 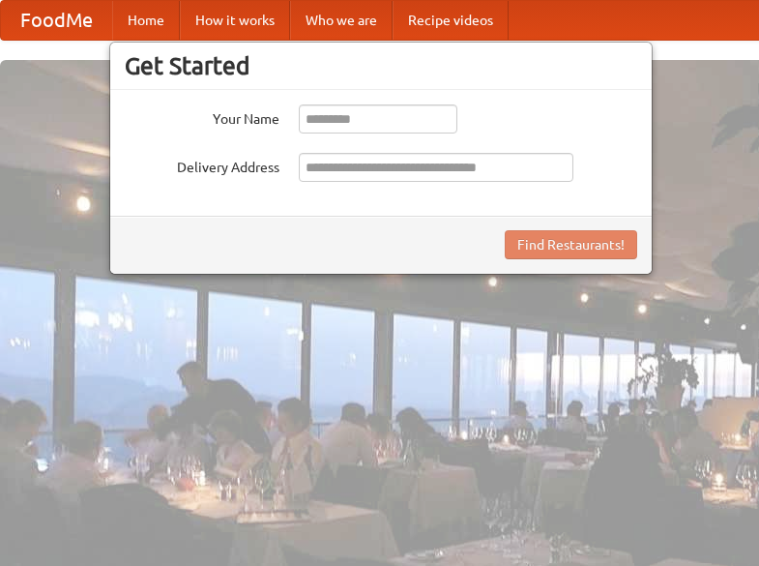 What do you see at coordinates (235, 20) in the screenshot?
I see `a: How it works` at bounding box center [235, 20].